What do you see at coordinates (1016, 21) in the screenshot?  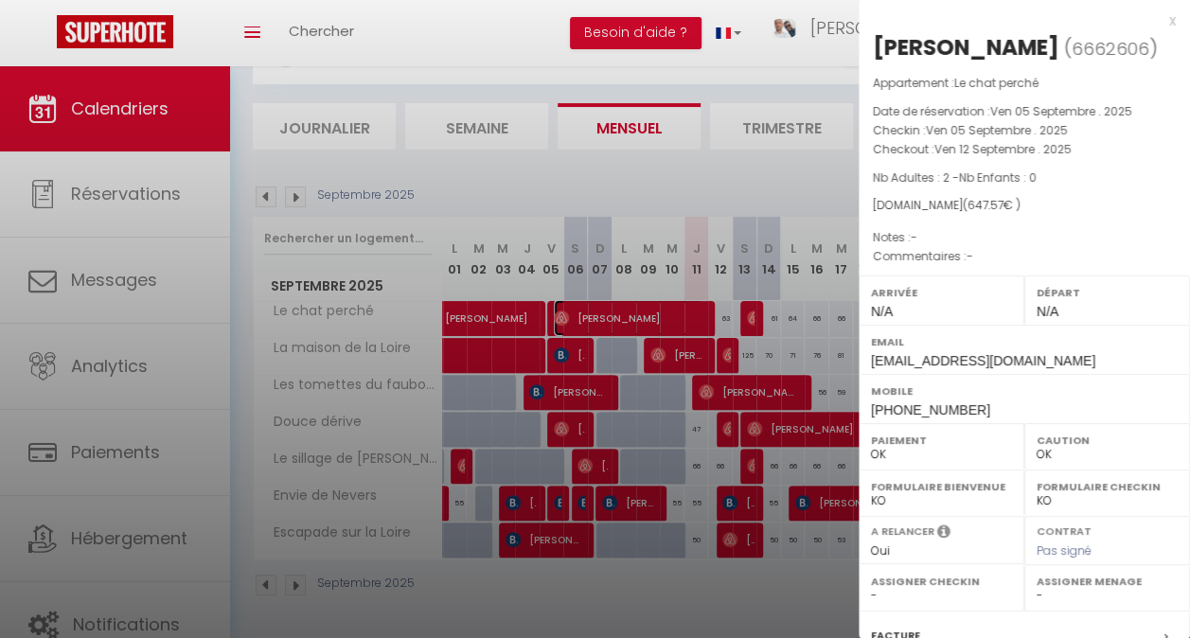 I see `div: x` at bounding box center [1016, 21].